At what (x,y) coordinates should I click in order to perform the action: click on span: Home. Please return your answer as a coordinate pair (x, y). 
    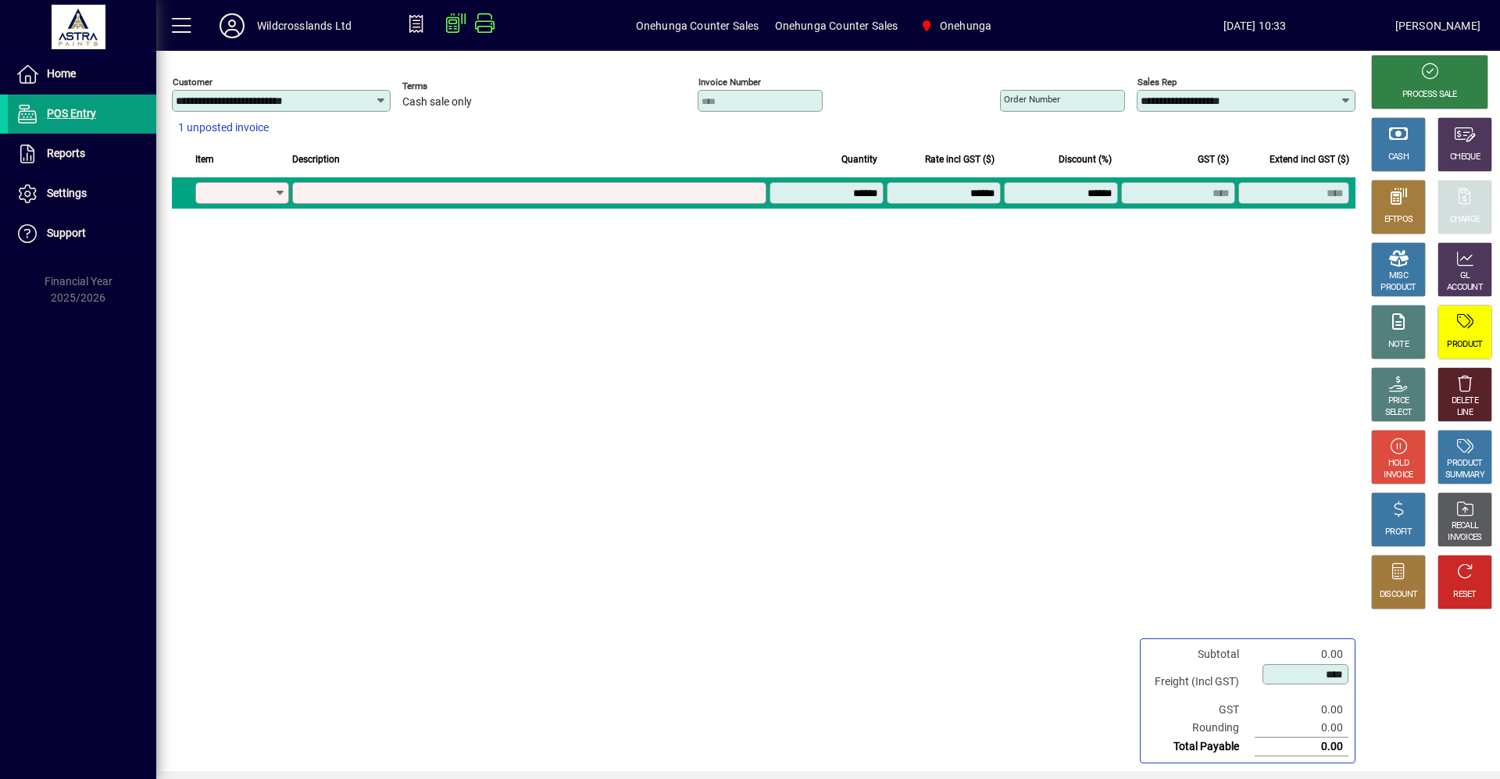
    Looking at the image, I should click on (61, 73).